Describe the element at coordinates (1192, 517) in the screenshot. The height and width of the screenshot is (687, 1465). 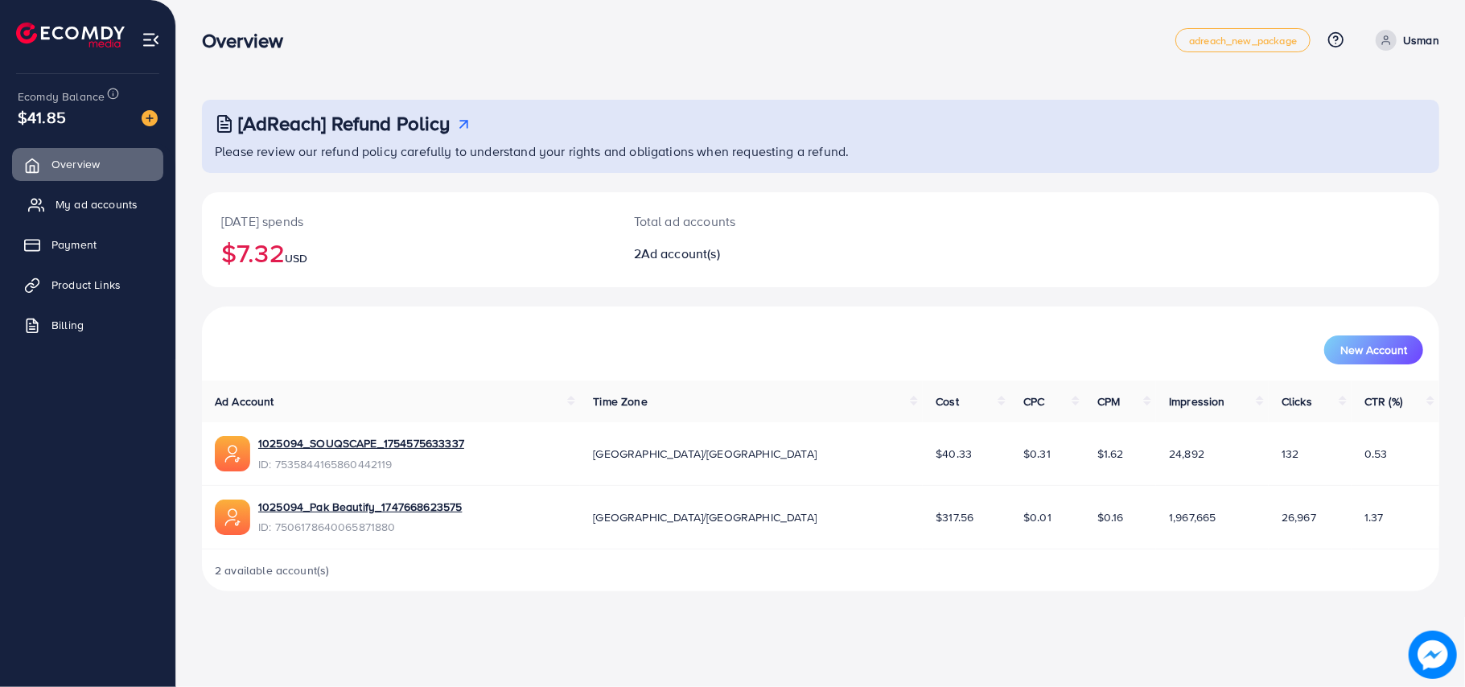
I see `span: 1,967,665` at that location.